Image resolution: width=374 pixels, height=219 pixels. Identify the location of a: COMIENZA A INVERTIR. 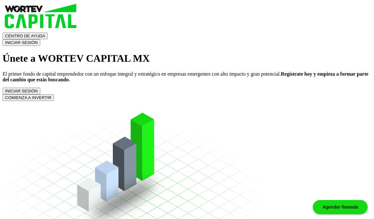
(28, 97).